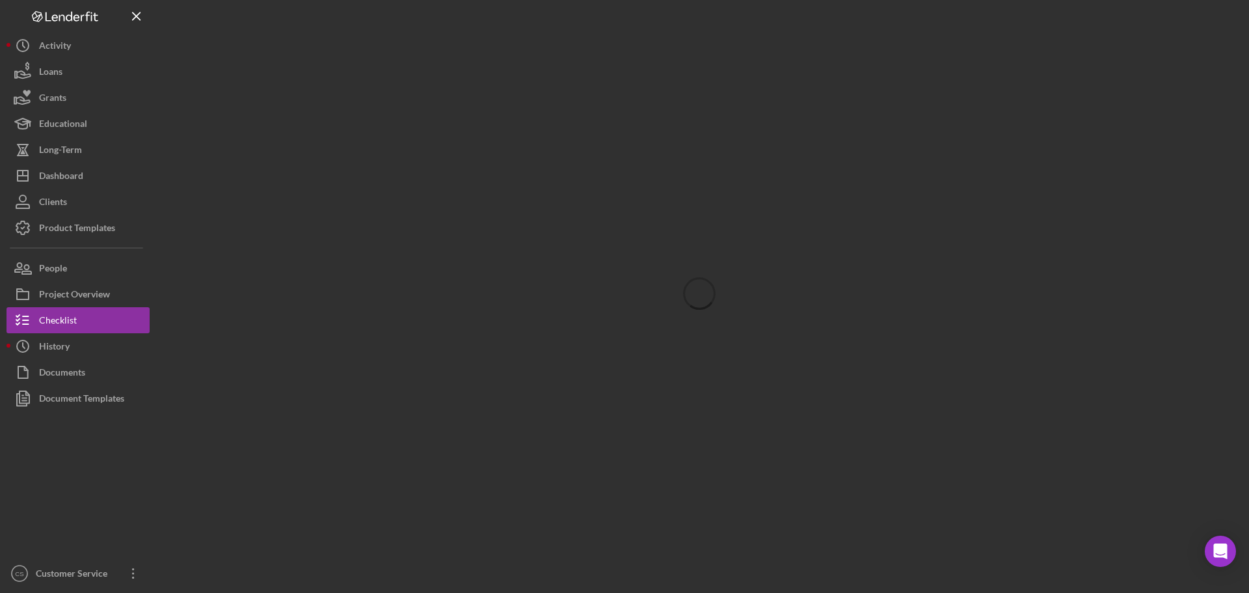 This screenshot has height=593, width=1249. What do you see at coordinates (78, 150) in the screenshot?
I see `button: Long-Term` at bounding box center [78, 150].